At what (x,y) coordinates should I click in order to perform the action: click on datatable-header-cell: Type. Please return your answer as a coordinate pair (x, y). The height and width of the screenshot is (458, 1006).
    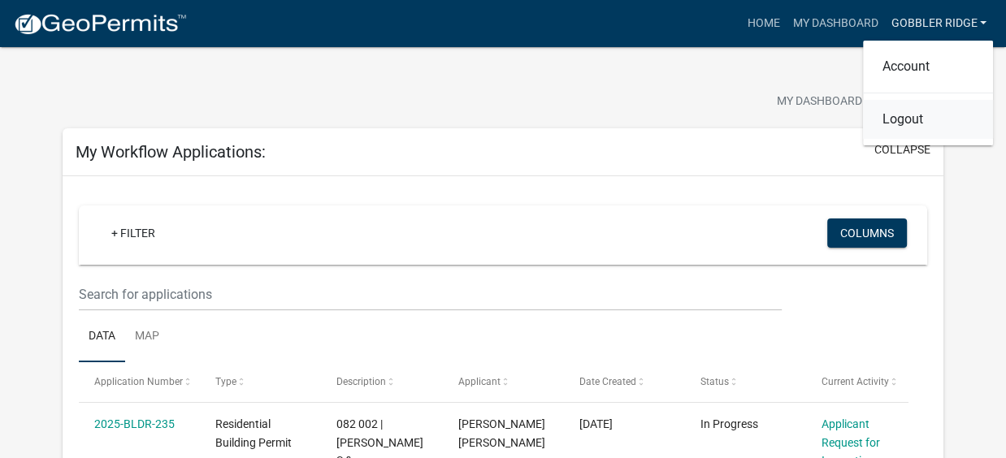
    Looking at the image, I should click on (260, 382).